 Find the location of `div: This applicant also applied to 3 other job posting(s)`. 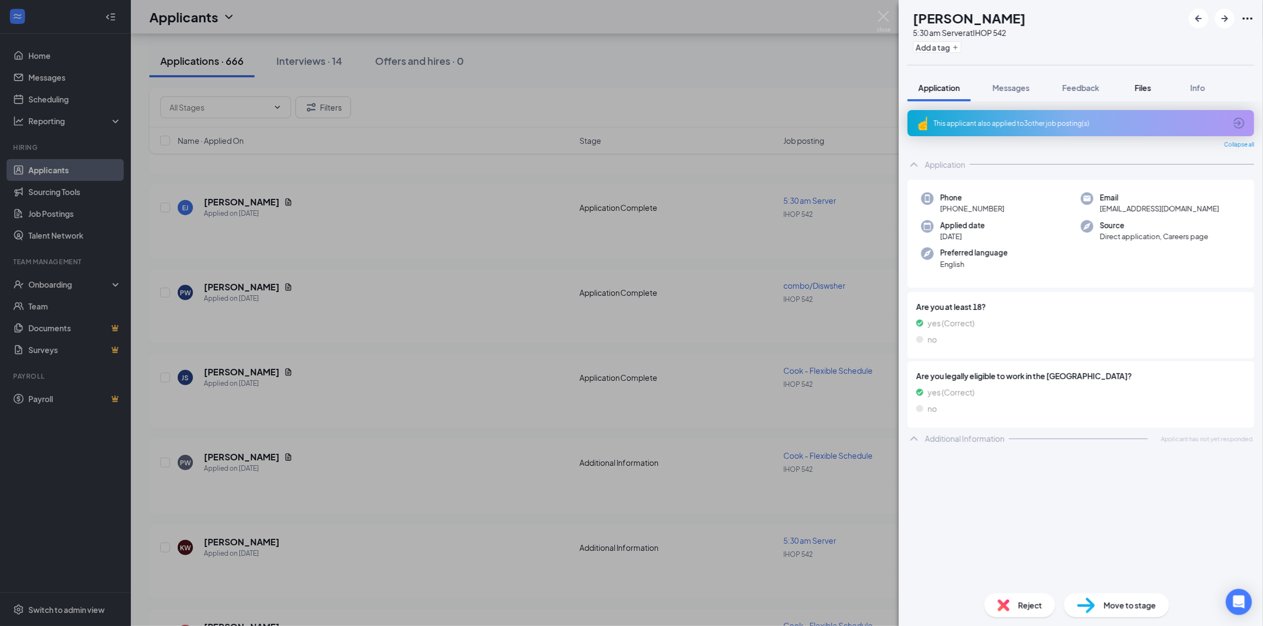

div: This applicant also applied to 3 other job posting(s) is located at coordinates (1080, 123).